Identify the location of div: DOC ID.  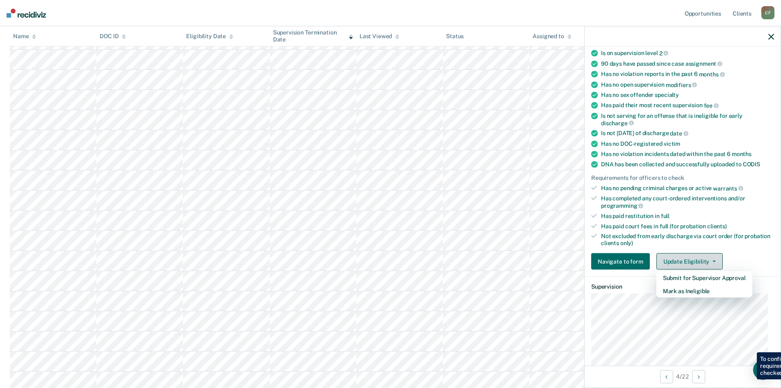
(113, 36).